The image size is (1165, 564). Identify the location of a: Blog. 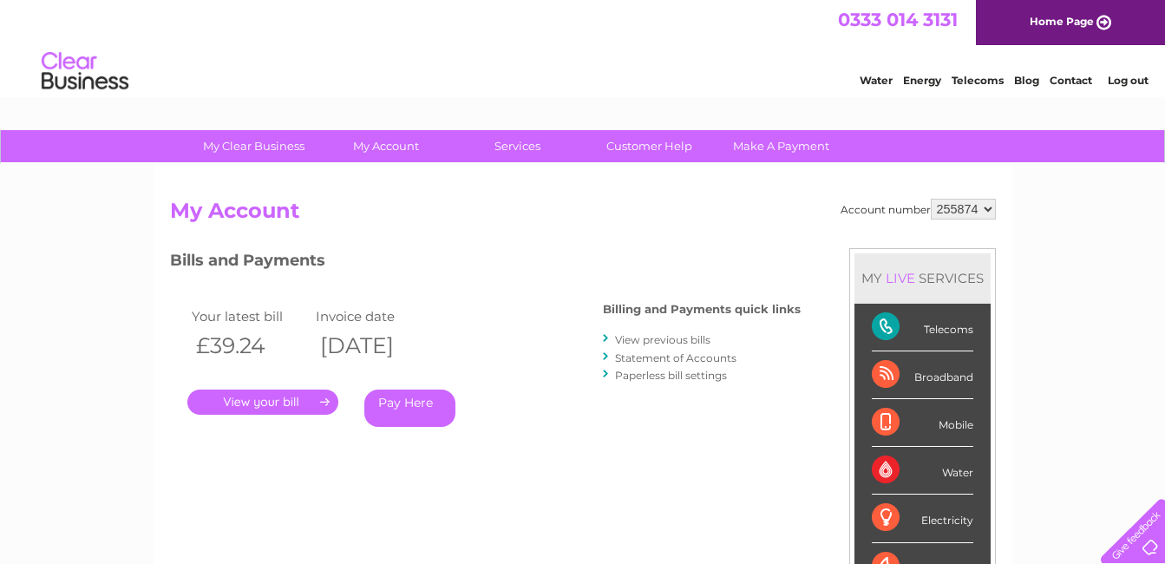
(1026, 80).